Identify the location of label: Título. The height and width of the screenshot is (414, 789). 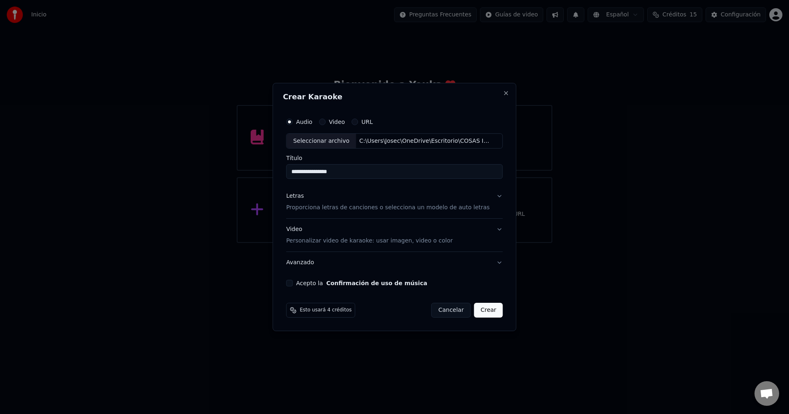
(394, 159).